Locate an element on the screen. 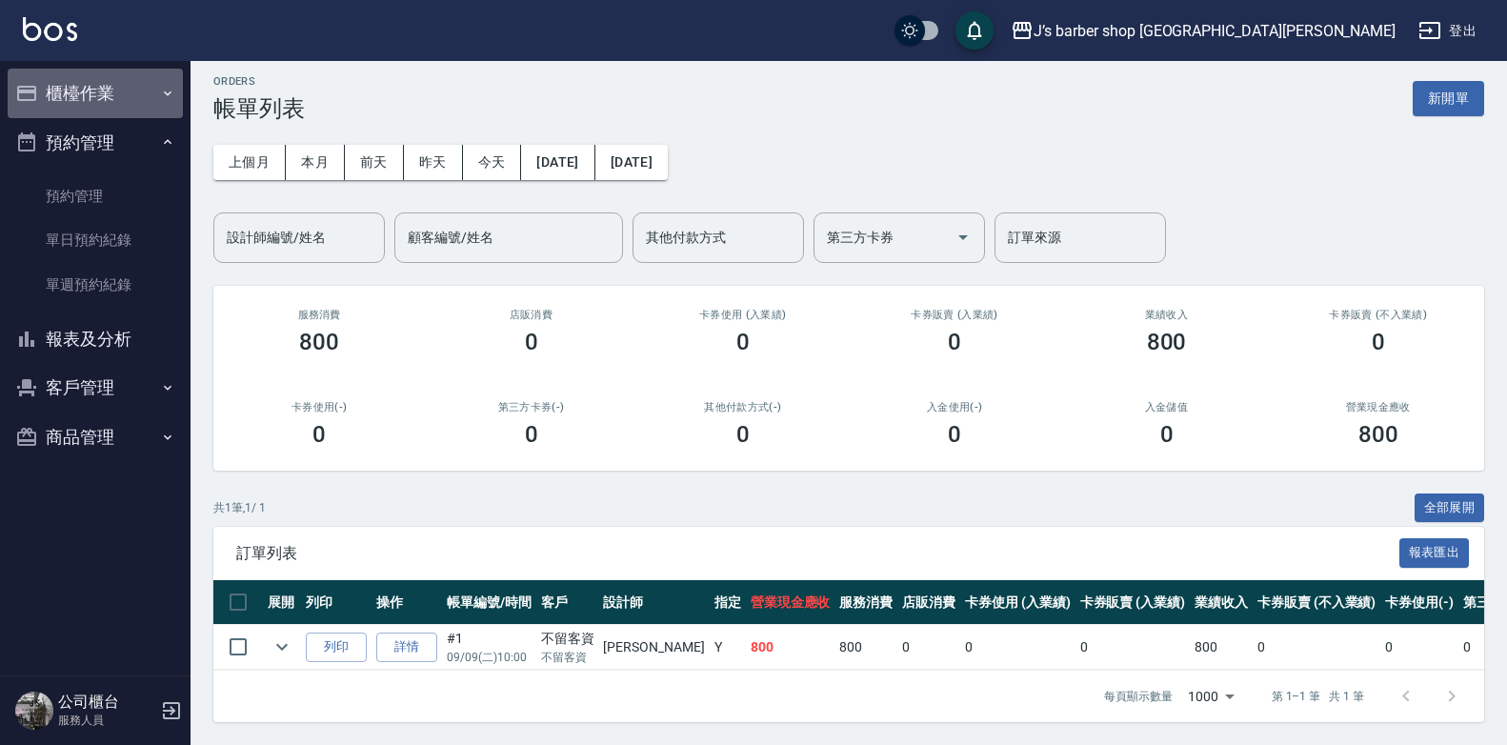 Image resolution: width=1507 pixels, height=745 pixels. h2: 卡券使用 (入業績) is located at coordinates (743, 314).